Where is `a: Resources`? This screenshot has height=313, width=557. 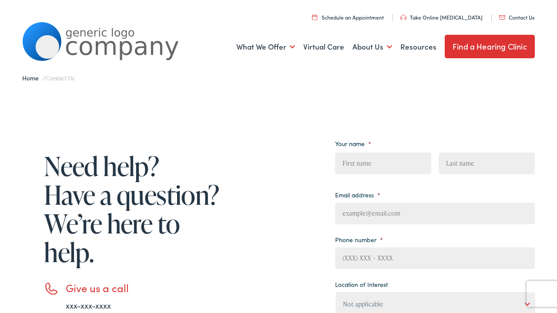 a: Resources is located at coordinates (418, 47).